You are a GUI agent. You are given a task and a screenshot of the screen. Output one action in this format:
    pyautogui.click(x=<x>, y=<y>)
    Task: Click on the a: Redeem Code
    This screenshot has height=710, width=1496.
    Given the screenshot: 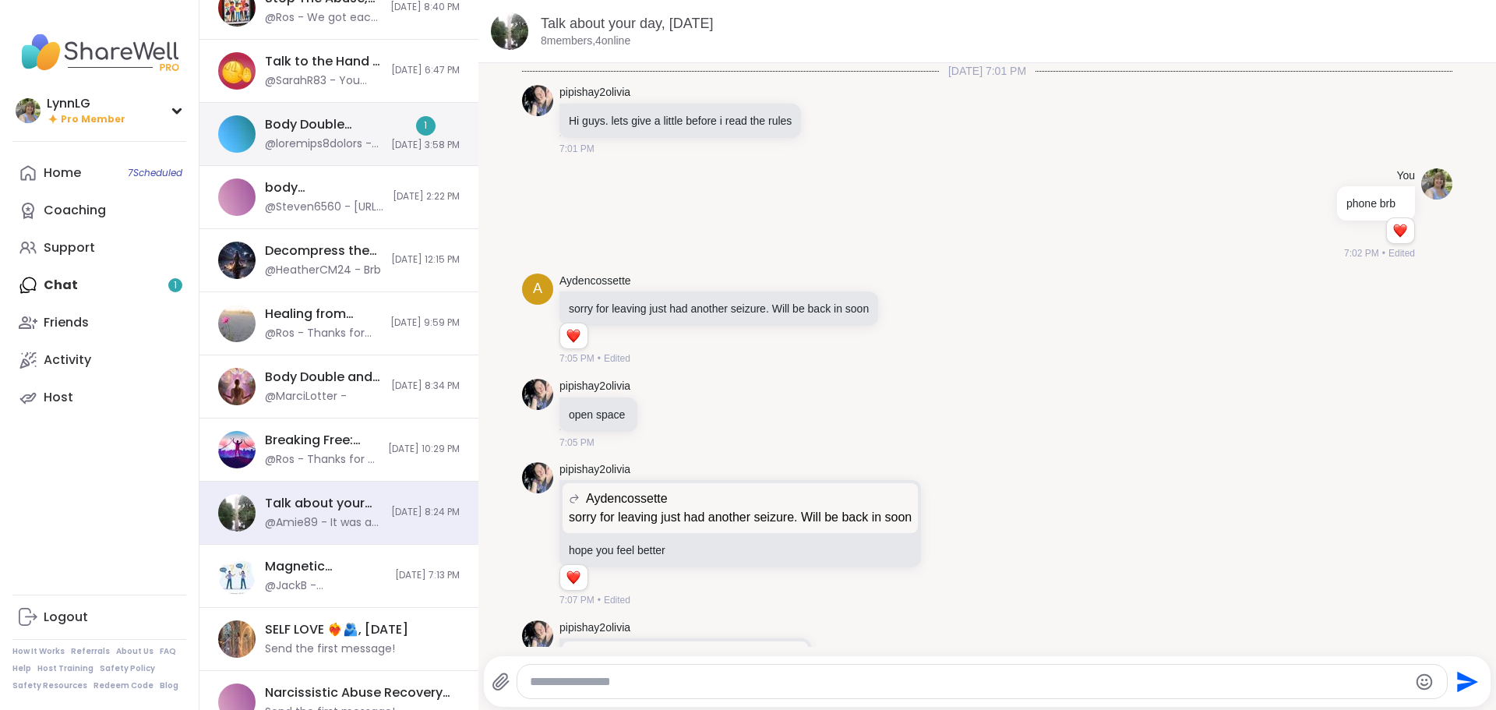 What is the action you would take?
    pyautogui.click(x=123, y=686)
    